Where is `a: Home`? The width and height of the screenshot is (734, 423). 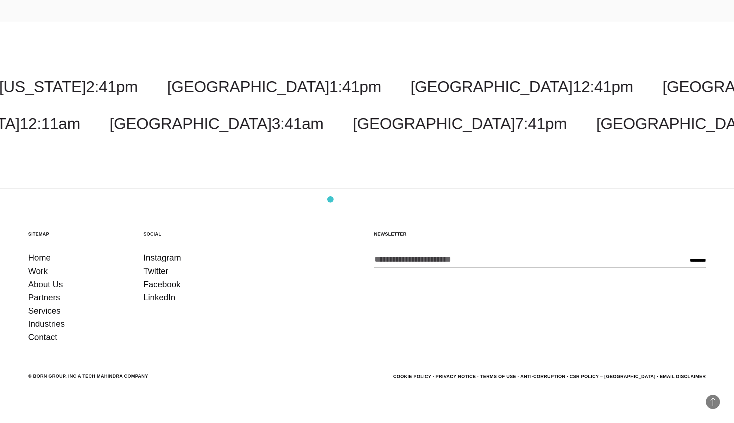 a: Home is located at coordinates (39, 258).